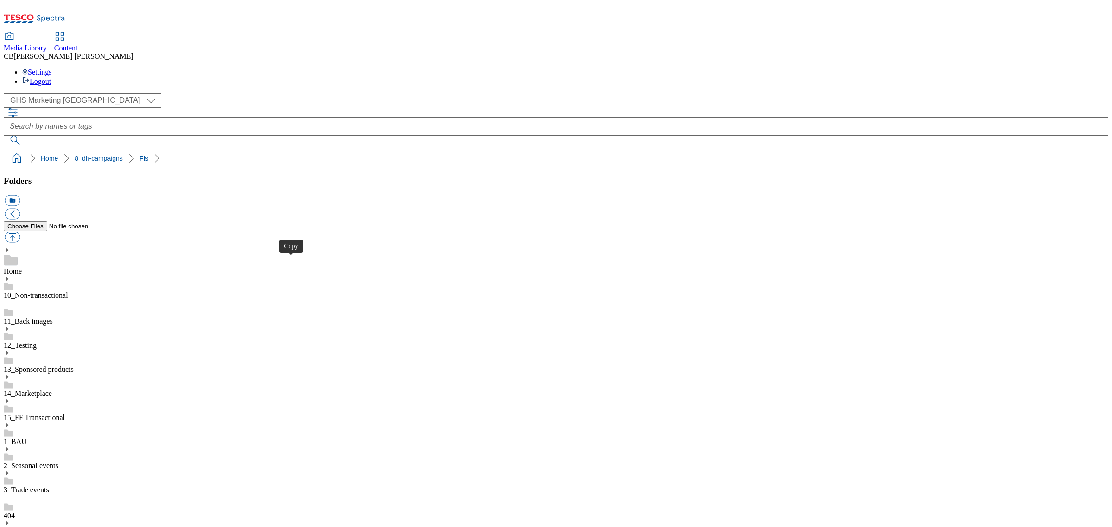 This screenshot has height=527, width=1112. I want to click on a: Logout, so click(37, 81).